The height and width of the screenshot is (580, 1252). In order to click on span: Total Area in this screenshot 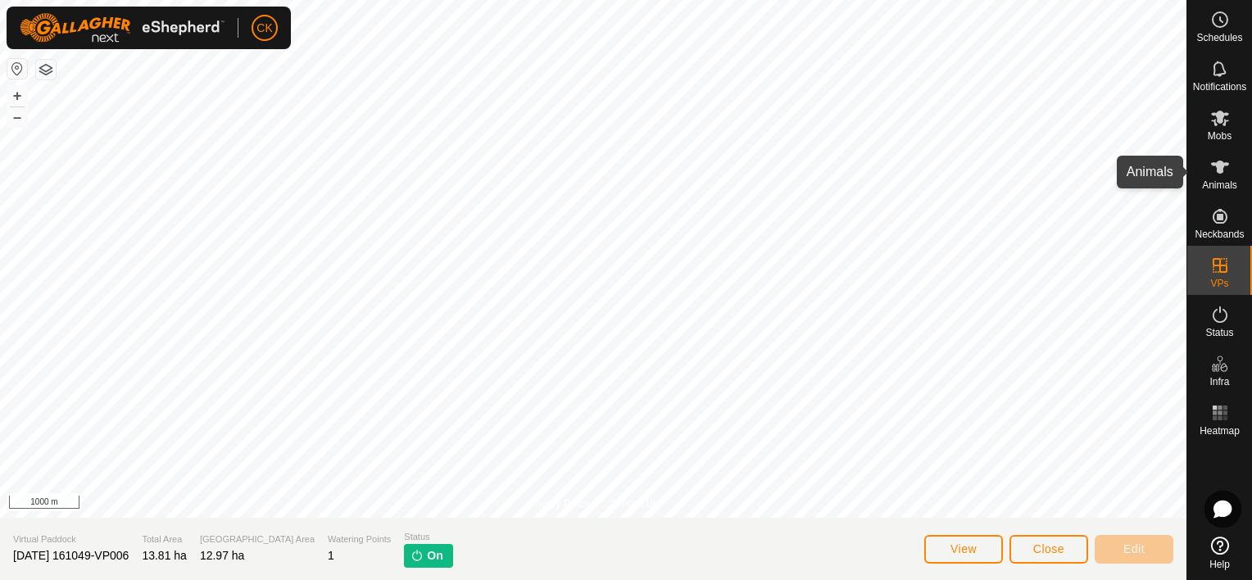, I will do `click(164, 539)`.